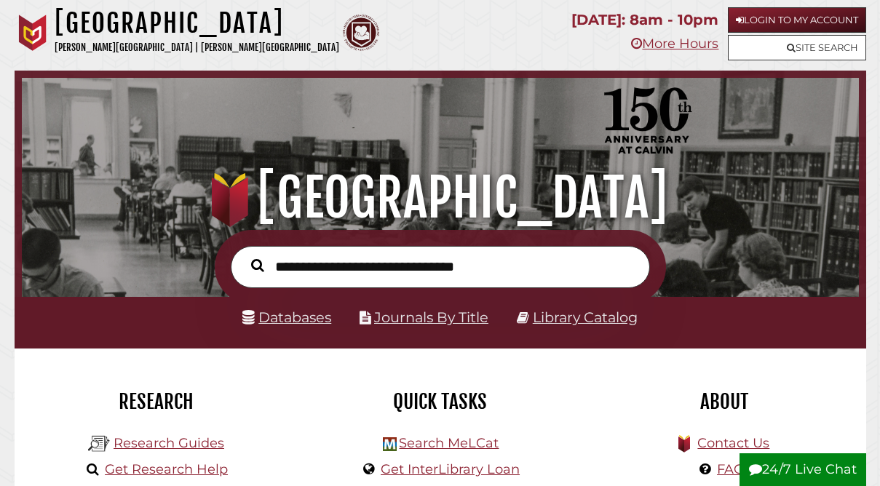 This screenshot has width=880, height=486. What do you see at coordinates (448, 443) in the screenshot?
I see `a: Search MeLCat` at bounding box center [448, 443].